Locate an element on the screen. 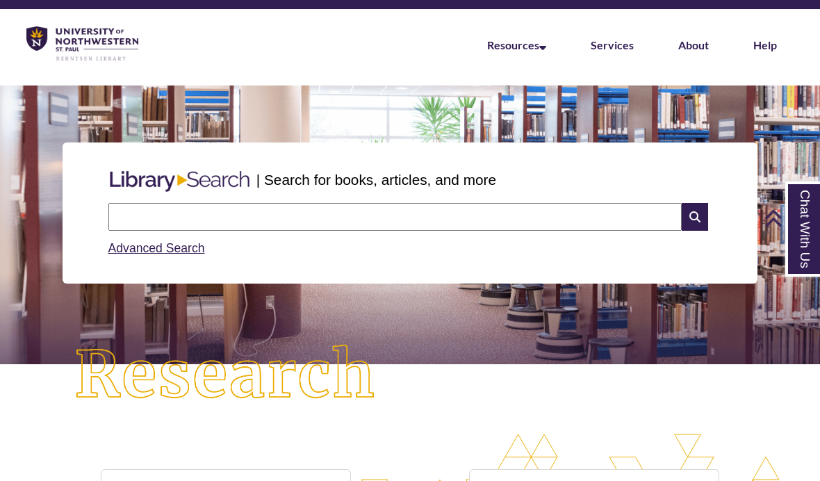 This screenshot has height=481, width=820. img: Research is located at coordinates (225, 375).